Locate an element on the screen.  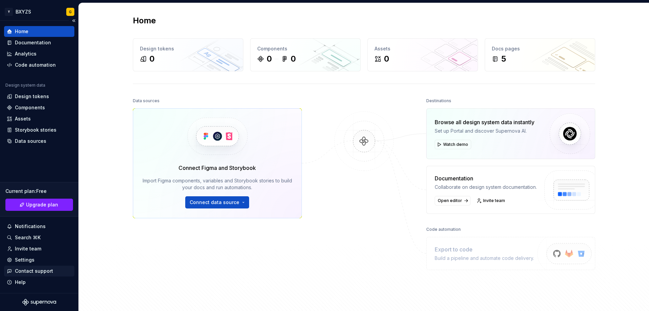
span: Connect data source is located at coordinates (214, 202).